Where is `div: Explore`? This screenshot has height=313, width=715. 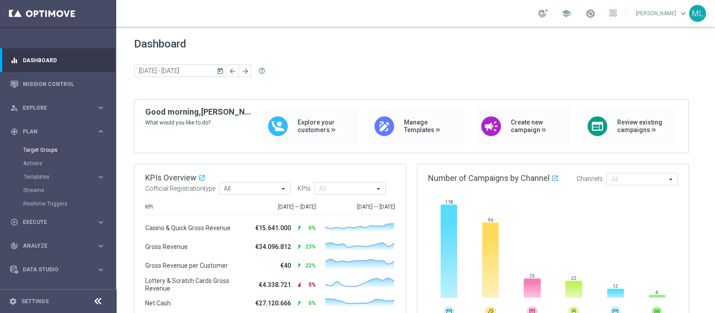 div: Explore is located at coordinates (53, 108).